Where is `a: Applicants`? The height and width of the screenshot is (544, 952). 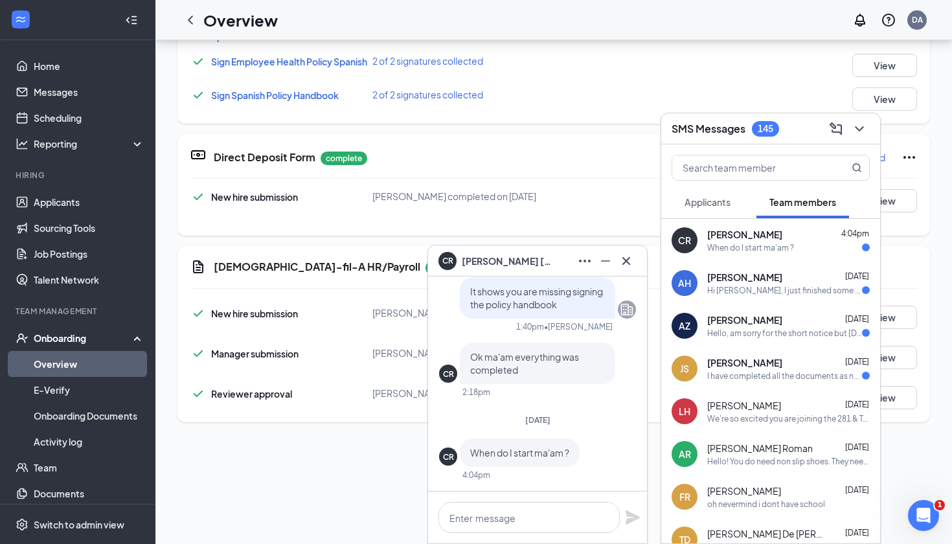
a: Applicants is located at coordinates (89, 202).